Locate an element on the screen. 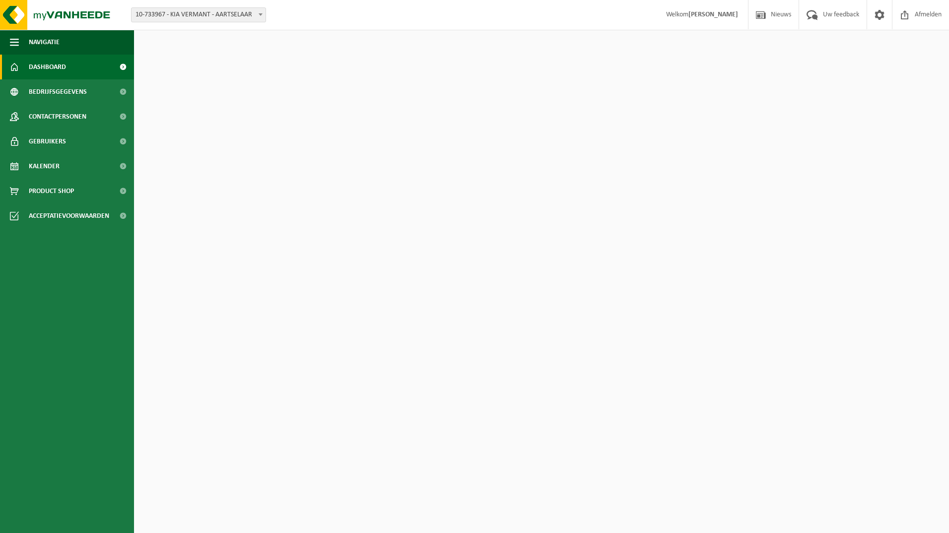 The width and height of the screenshot is (949, 533). span: Dashboard is located at coordinates (47, 67).